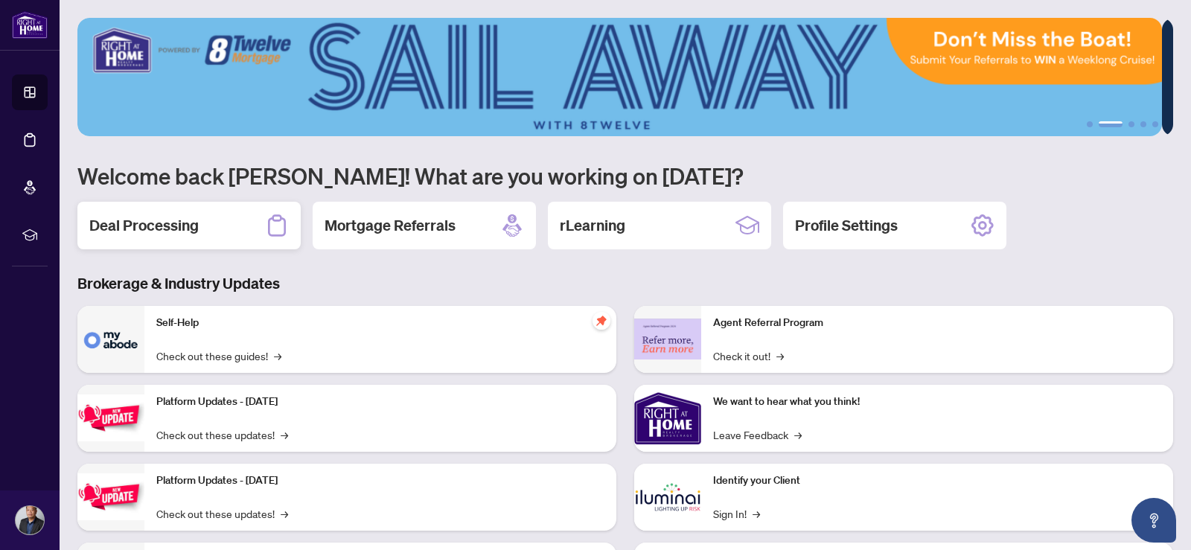 The width and height of the screenshot is (1191, 550). Describe the element at coordinates (111, 497) in the screenshot. I see `img: Platform Updates - July 8, 2025` at that location.